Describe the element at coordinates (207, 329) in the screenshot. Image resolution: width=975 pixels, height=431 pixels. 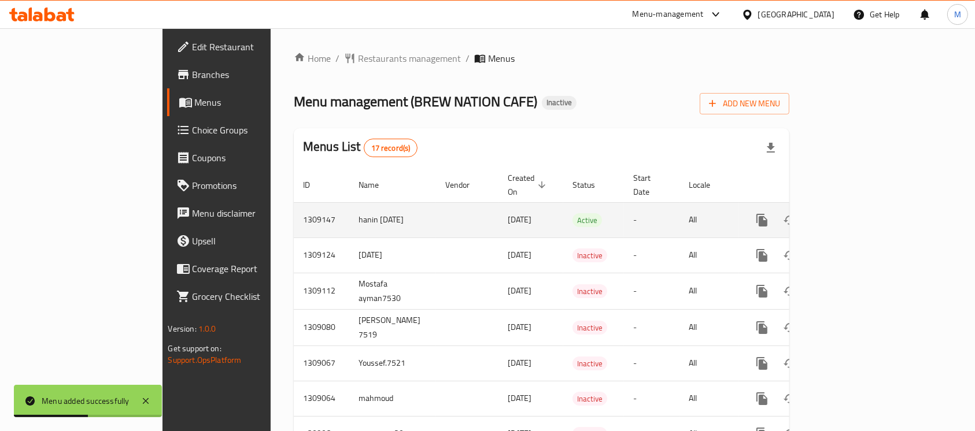
I see `span: 1.0.0` at that location.